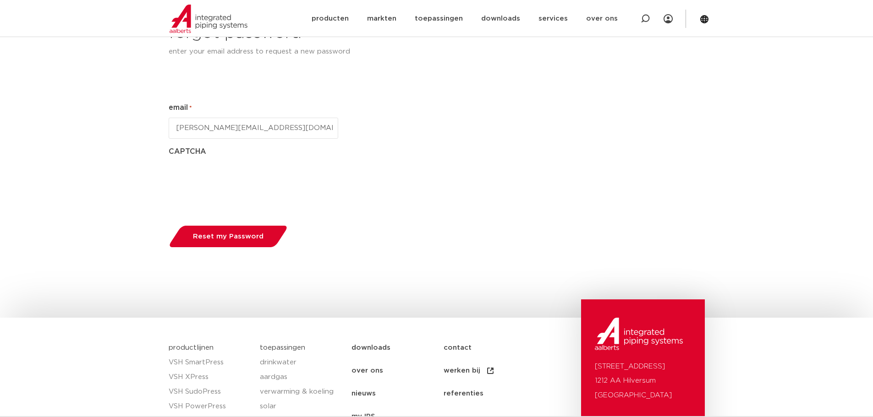 The width and height of the screenshot is (873, 417). What do you see at coordinates (210, 407) in the screenshot?
I see `a: VSH PowerPress` at bounding box center [210, 407].